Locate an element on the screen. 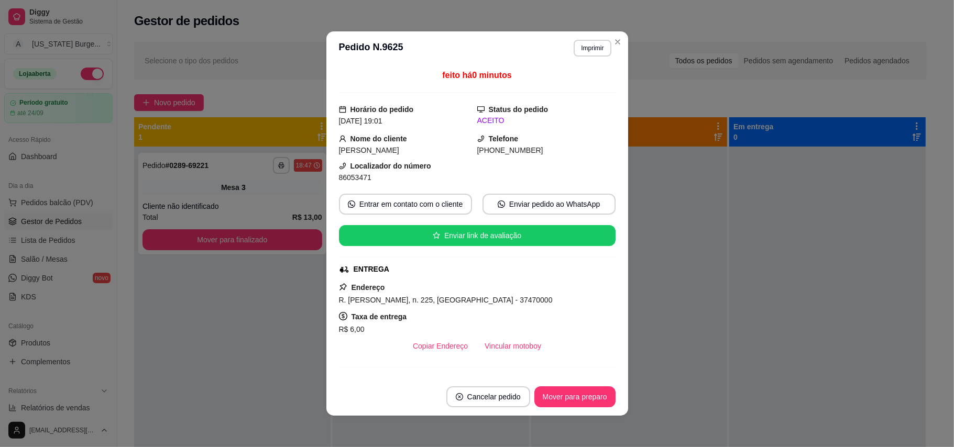 The height and width of the screenshot is (447, 954). button: close-circleCancelar pedido is located at coordinates (488, 397).